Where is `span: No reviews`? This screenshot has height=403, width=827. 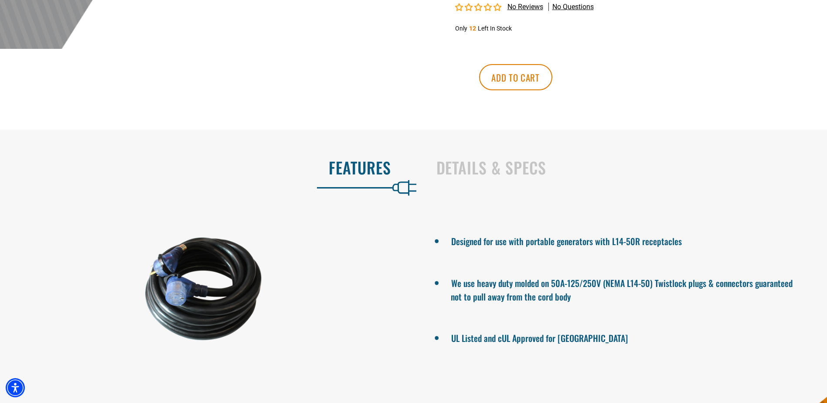 span: No reviews is located at coordinates (526, 7).